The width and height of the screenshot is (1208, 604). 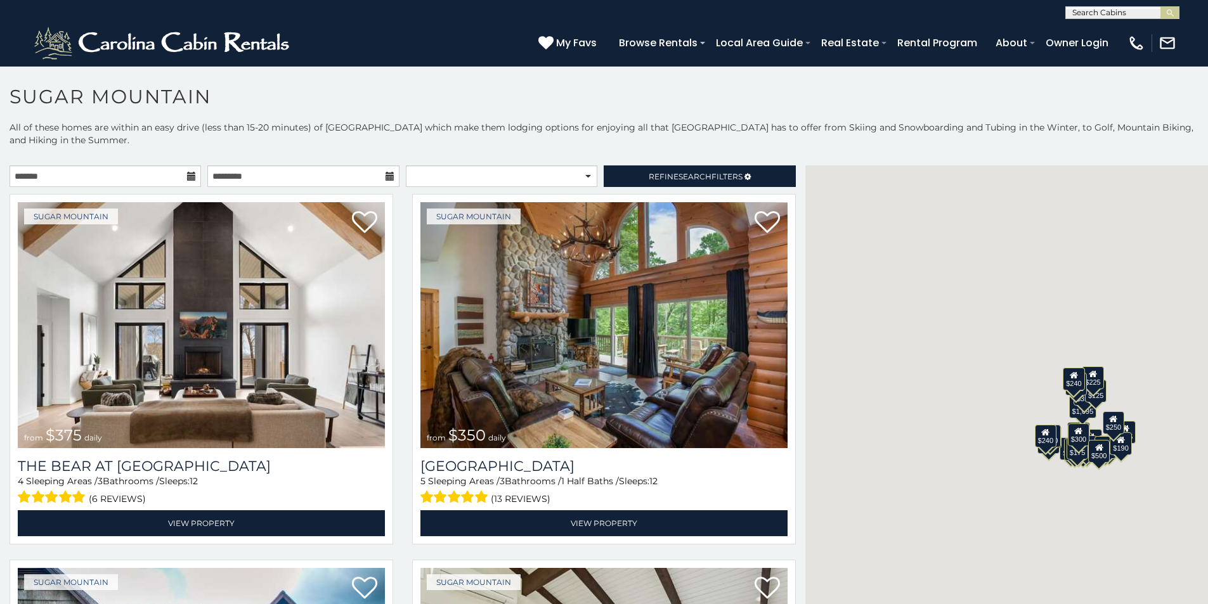 What do you see at coordinates (521, 499) in the screenshot?
I see `span: (13 reviews)` at bounding box center [521, 499].